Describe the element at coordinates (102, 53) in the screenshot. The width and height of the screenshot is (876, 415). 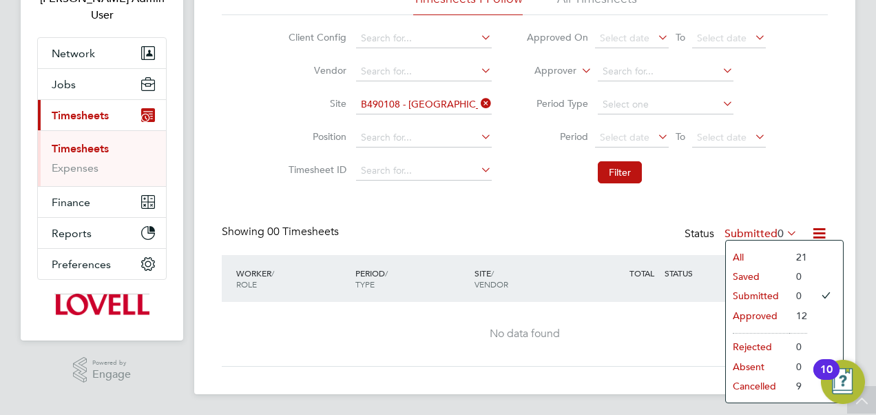
I see `button: Network` at that location.